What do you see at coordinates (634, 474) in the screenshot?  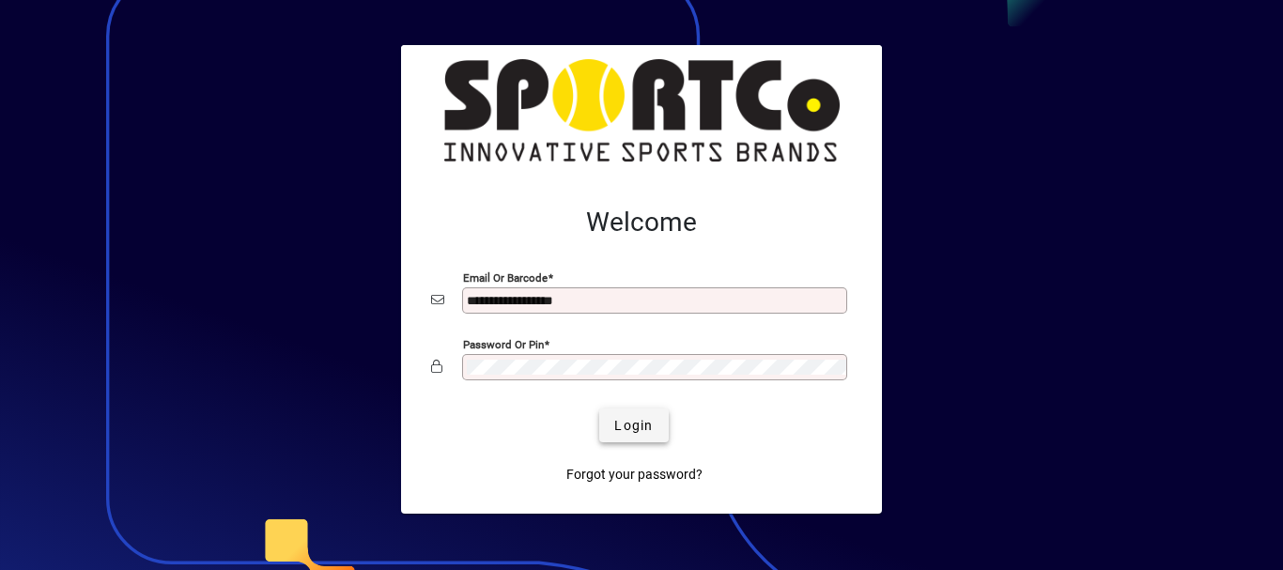 I see `a: Forgot your password?` at bounding box center [634, 474].